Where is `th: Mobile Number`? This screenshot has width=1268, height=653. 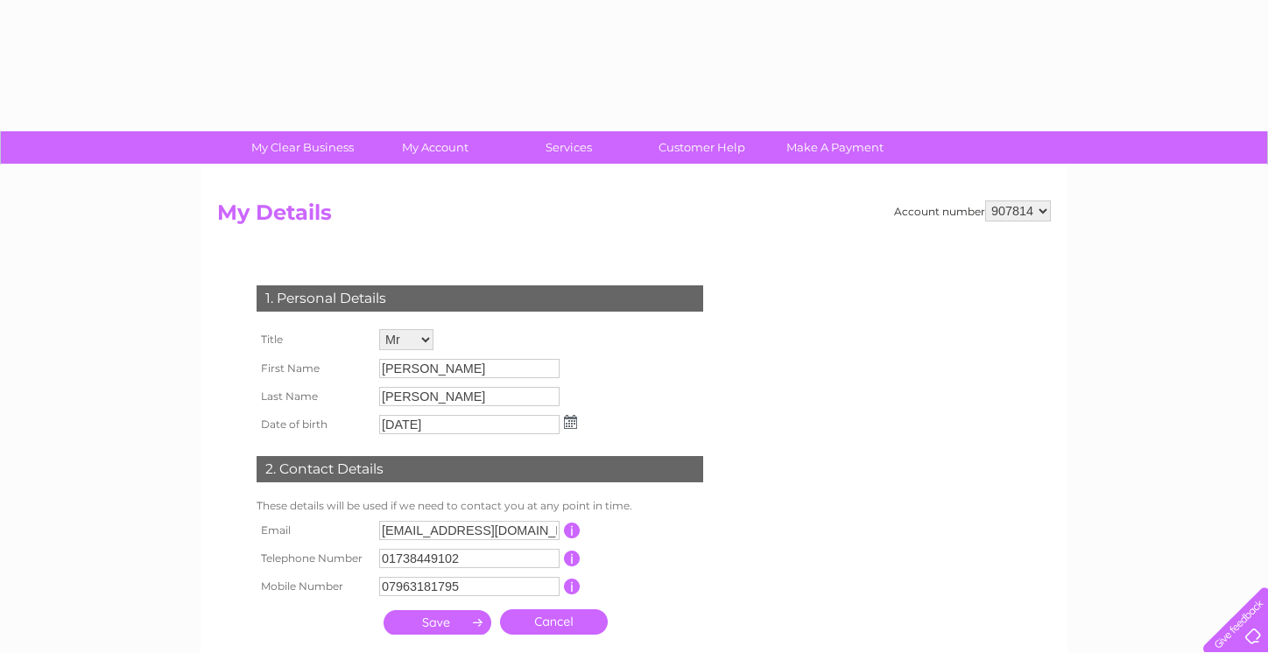 th: Mobile Number is located at coordinates (314, 587).